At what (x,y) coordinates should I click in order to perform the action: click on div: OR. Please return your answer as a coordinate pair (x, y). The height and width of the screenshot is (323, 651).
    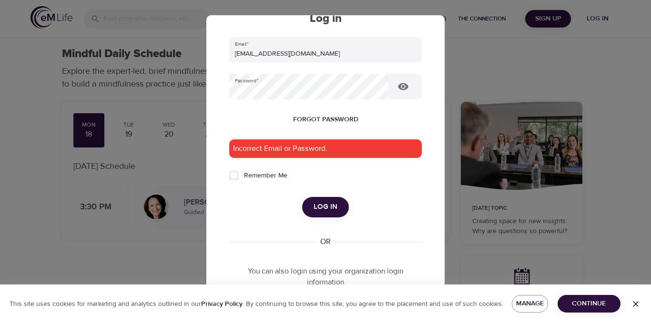
    Looking at the image, I should click on (325, 242).